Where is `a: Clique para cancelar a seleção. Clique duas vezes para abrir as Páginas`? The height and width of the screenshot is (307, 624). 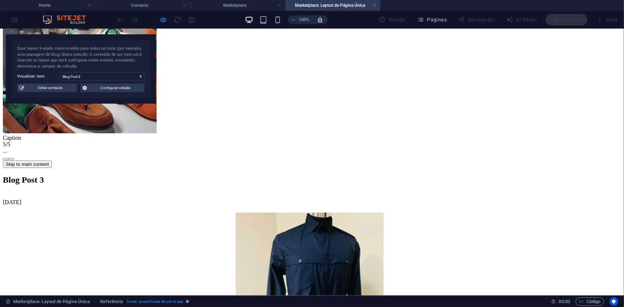
a: Clique para cancelar a seleção. Clique duas vezes para abrir as Páginas is located at coordinates (48, 302).